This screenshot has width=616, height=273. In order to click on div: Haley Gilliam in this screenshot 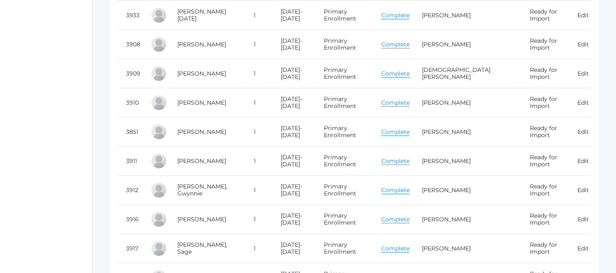, I will do `click(159, 73)`.